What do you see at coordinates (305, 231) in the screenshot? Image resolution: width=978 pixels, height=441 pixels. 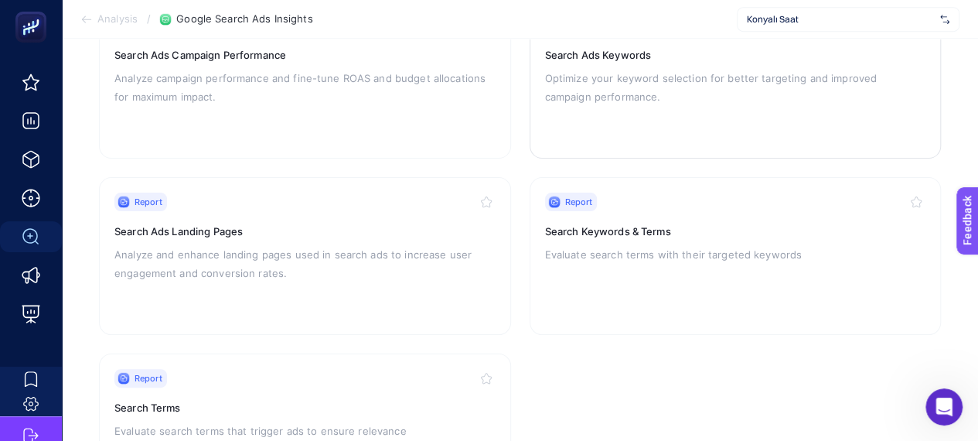 I see `h3: Search Ads Landing Pages` at bounding box center [305, 231].